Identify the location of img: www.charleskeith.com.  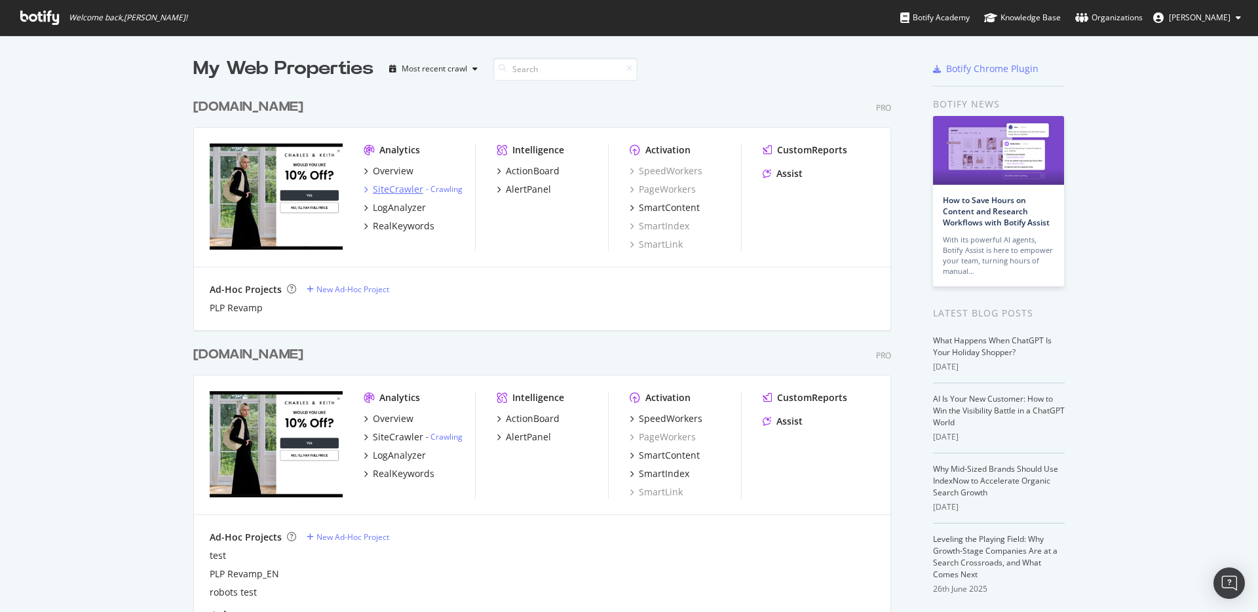
(276, 444).